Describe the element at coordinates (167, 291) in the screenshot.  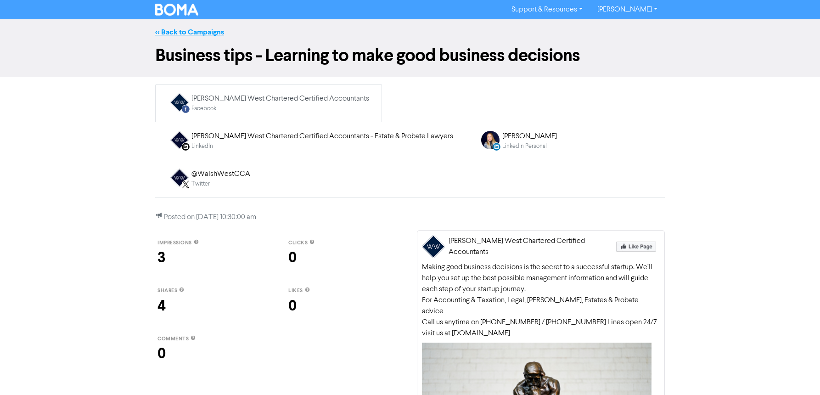
I see `span: shares` at that location.